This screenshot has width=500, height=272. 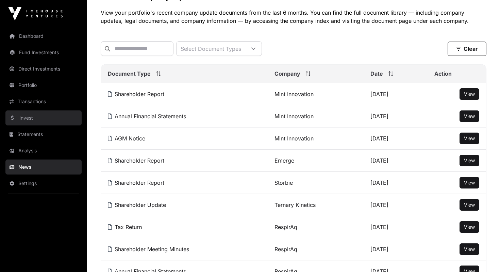 I want to click on a: Dashboard, so click(x=44, y=36).